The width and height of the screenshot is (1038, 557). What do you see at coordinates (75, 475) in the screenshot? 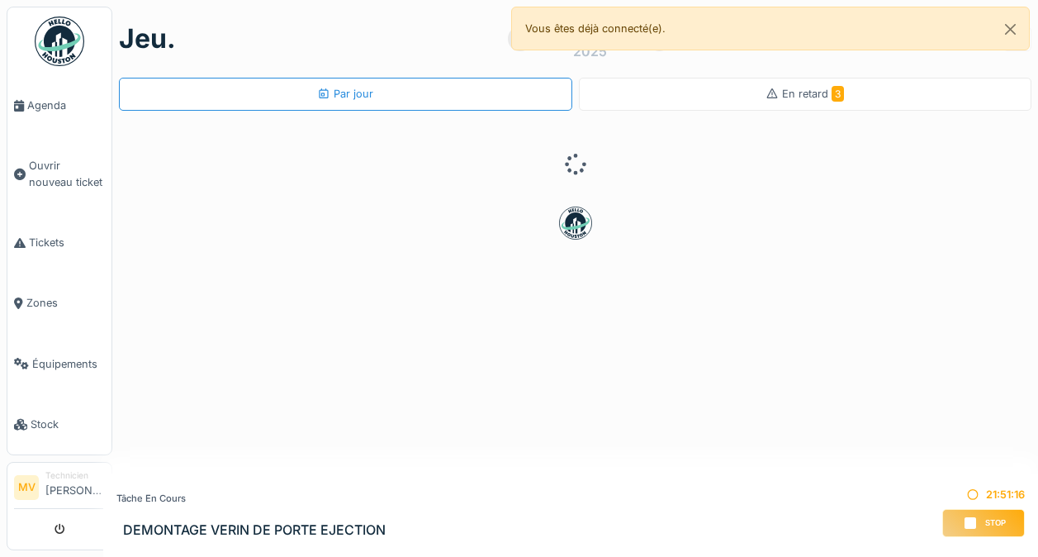
I see `div: Technicien` at bounding box center [75, 475].